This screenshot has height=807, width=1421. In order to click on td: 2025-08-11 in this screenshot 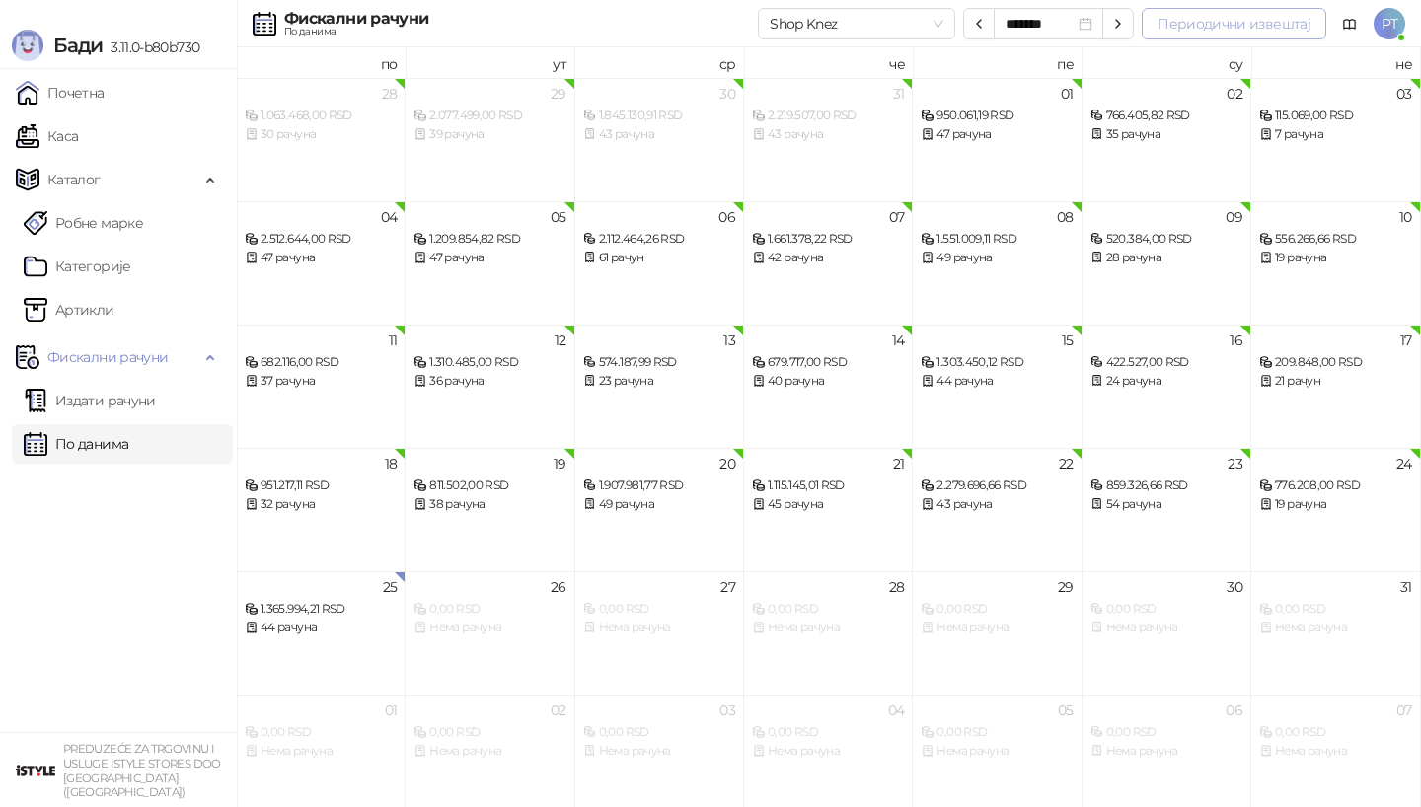, I will do `click(321, 386)`.